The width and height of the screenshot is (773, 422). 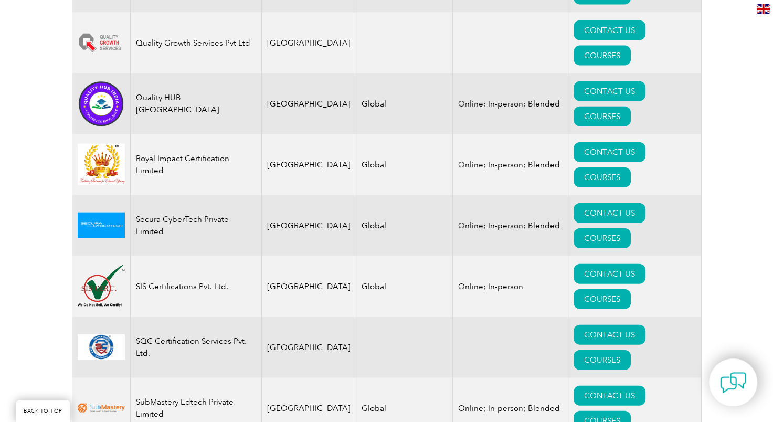 What do you see at coordinates (196, 43) in the screenshot?
I see `td: Quality Growth Services Pvt Ltd` at bounding box center [196, 43].